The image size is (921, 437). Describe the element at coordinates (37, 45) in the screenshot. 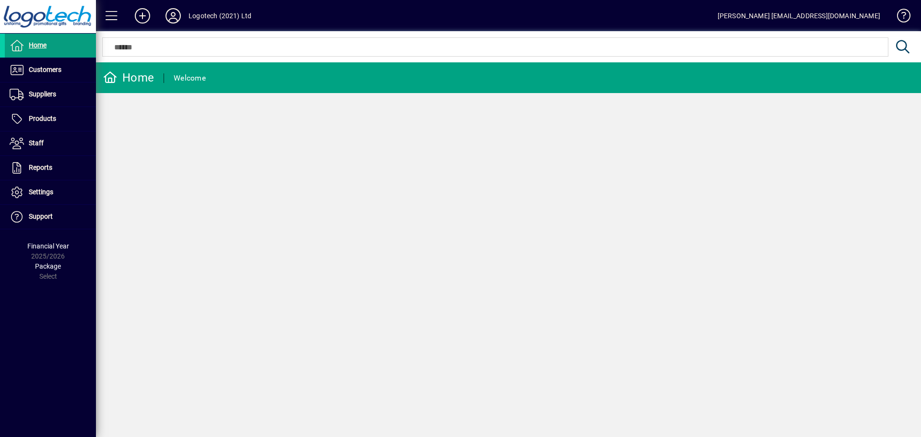

I see `span: Home` at that location.